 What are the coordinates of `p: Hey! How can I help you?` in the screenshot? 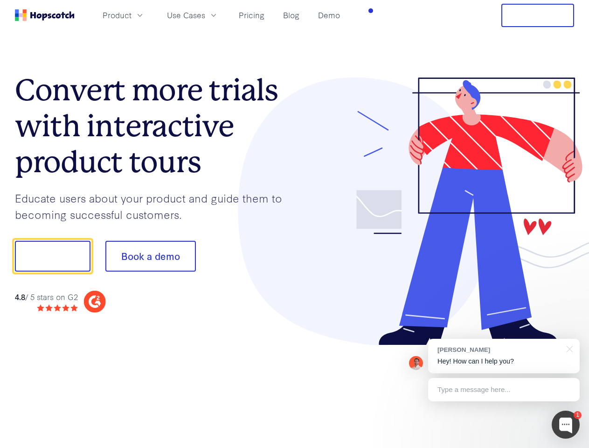 It's located at (503, 361).